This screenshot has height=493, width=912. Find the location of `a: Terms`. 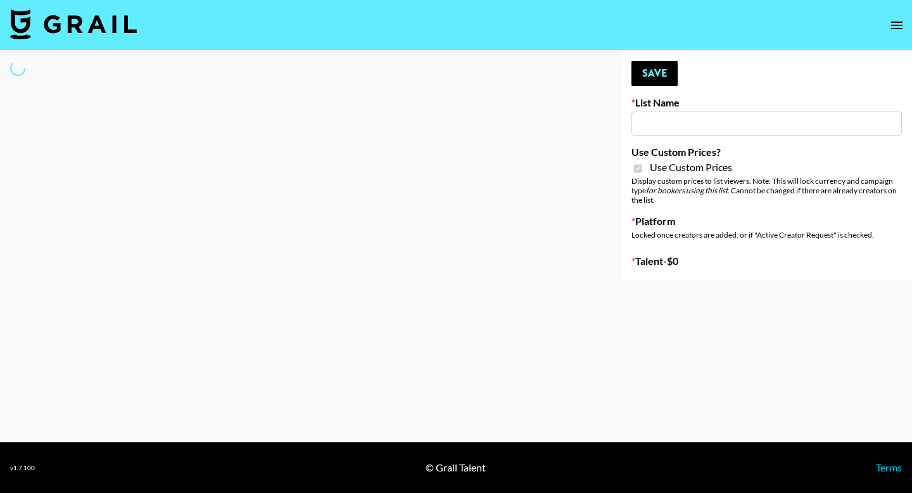

a: Terms is located at coordinates (889, 467).